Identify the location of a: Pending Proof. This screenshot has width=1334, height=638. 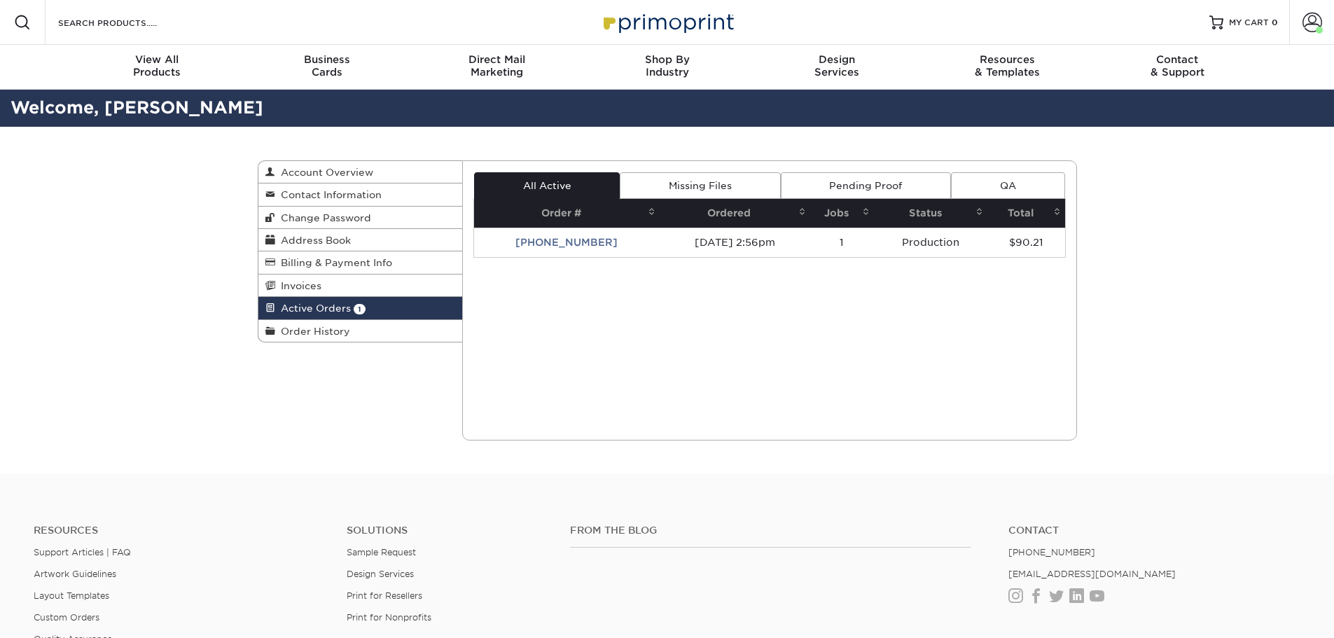
(866, 186).